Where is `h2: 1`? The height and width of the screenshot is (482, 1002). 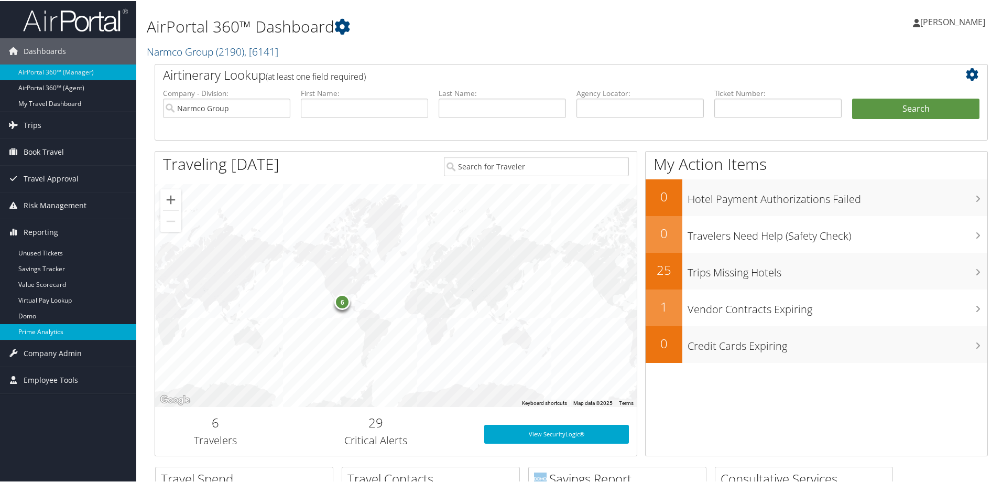
h2: 1 is located at coordinates (664, 306).